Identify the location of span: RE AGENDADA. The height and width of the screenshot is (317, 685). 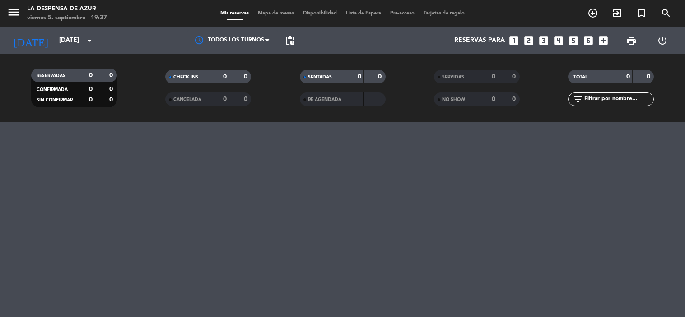
(325, 100).